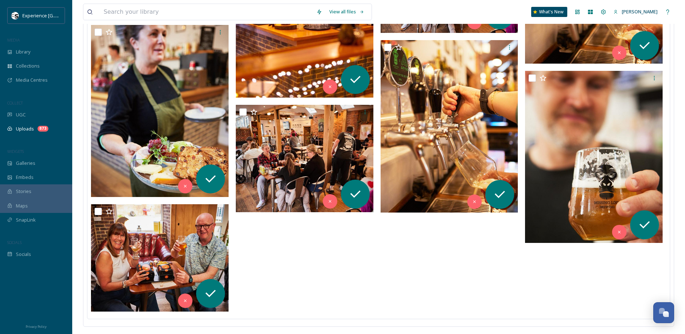 Image resolution: width=685 pixels, height=334 pixels. Describe the element at coordinates (347, 12) in the screenshot. I see `a: View all files` at that location.